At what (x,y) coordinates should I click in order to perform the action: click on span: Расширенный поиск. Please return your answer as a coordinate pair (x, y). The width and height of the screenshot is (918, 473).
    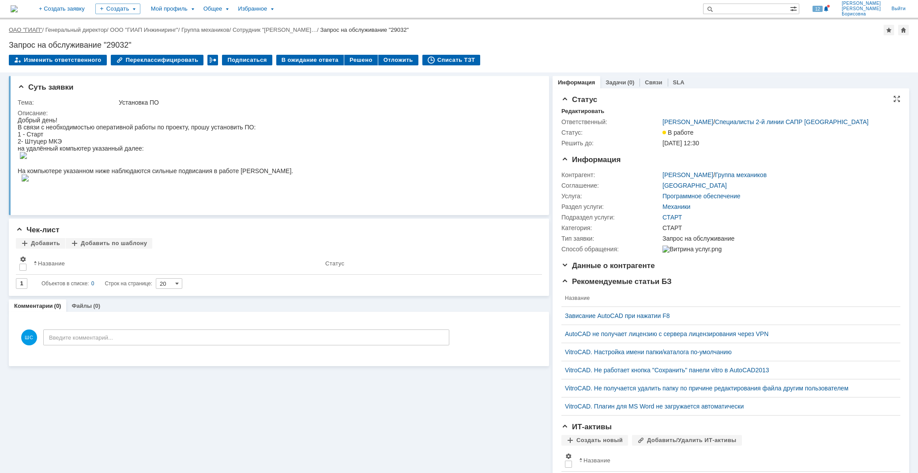
    Looking at the image, I should click on (794, 8).